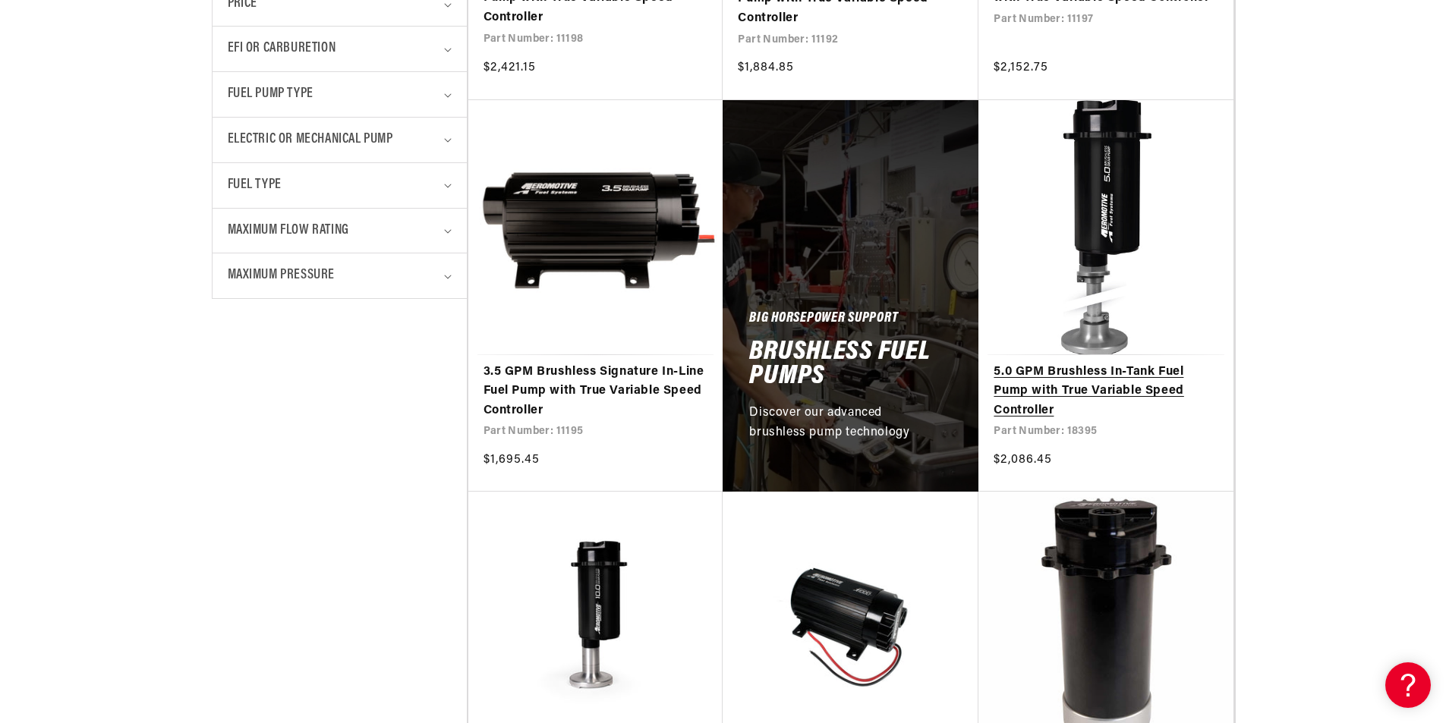 This screenshot has height=723, width=1446. I want to click on h5: Big Horsepower Support, so click(823, 320).